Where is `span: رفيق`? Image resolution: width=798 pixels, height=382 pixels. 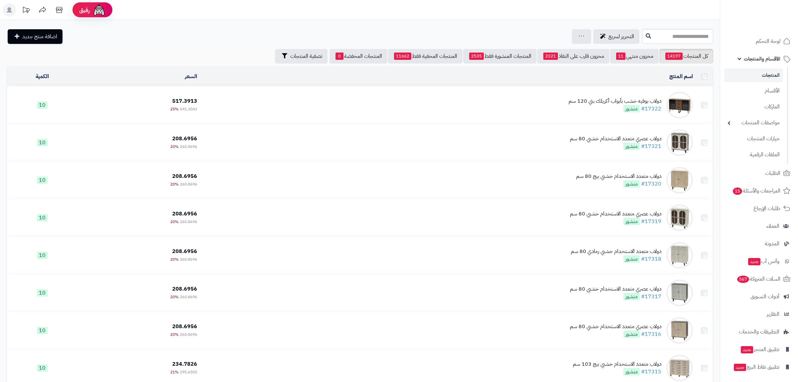
span: رفيق is located at coordinates (84, 10).